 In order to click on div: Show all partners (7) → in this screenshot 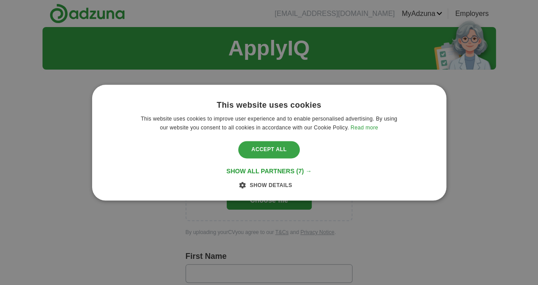, I will do `click(269, 171)`.